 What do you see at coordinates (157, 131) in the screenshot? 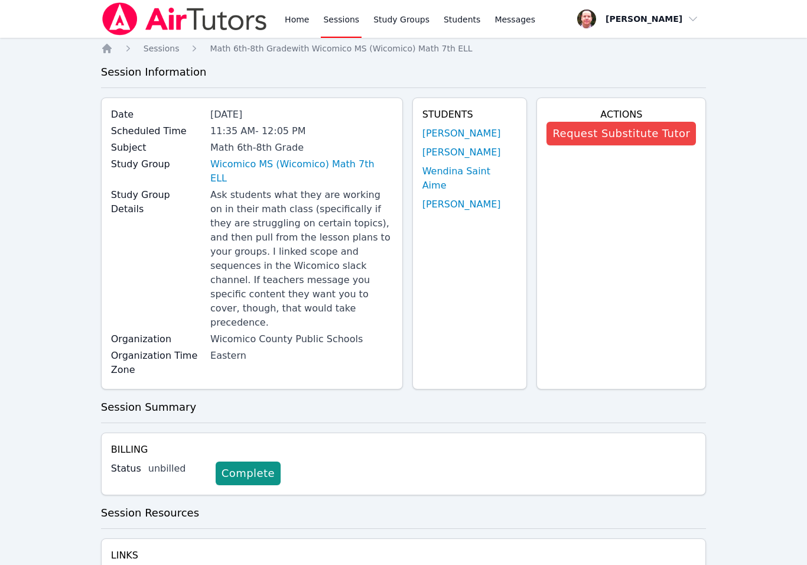
I see `label: Scheduled Time` at bounding box center [157, 131].